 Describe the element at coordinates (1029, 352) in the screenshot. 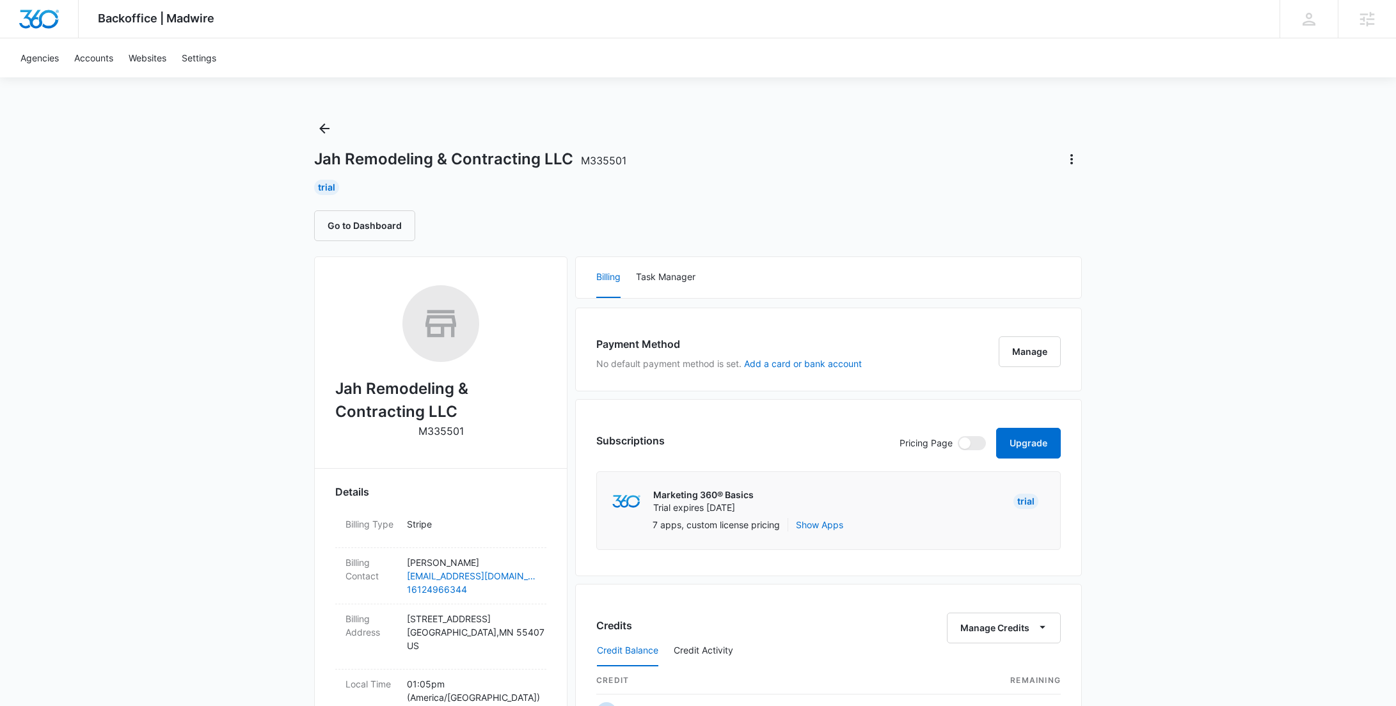

I see `button: Manage` at that location.